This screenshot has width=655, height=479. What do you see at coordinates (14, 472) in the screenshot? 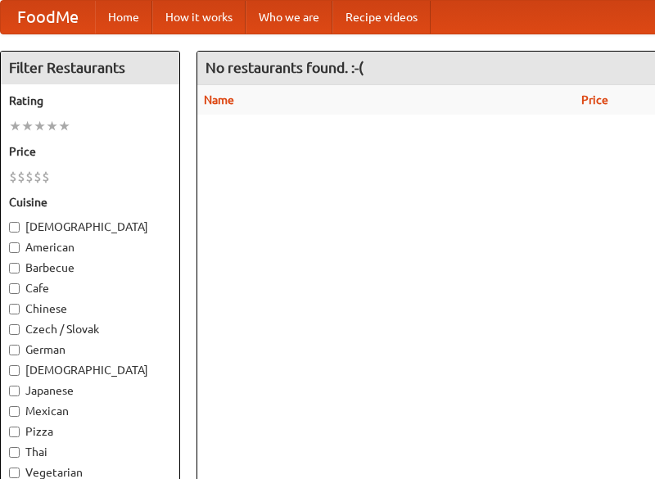
I see `input: Vegetarian` at bounding box center [14, 472].